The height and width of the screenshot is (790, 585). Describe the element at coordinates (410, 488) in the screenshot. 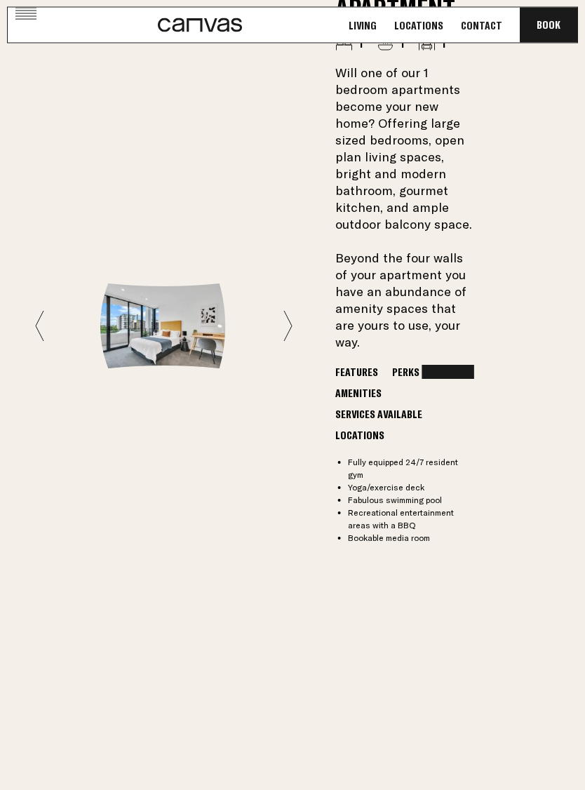

I see `li: Yoga/exercise deck` at that location.